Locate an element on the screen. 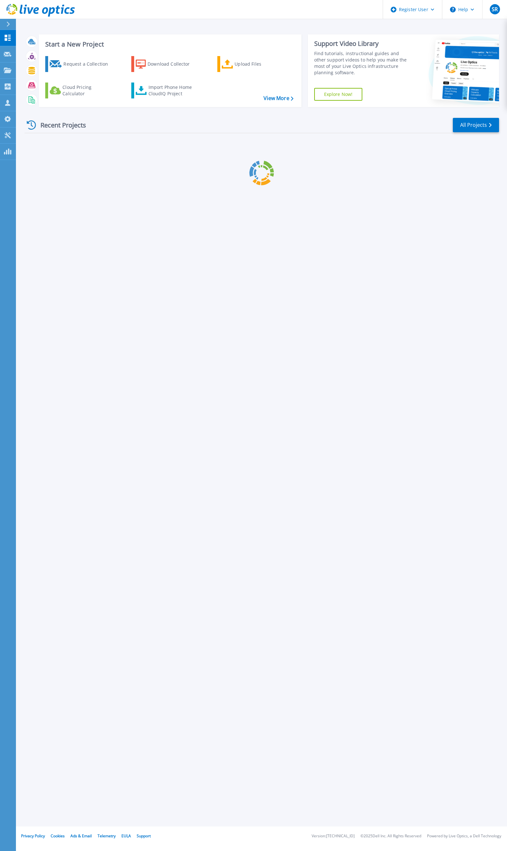  a: Explore Now! is located at coordinates (338, 94).